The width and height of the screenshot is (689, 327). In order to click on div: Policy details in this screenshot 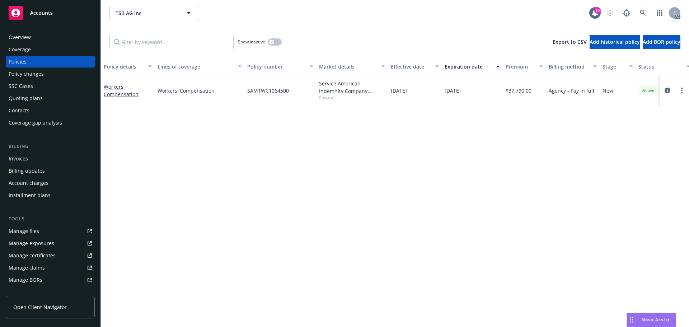, I will do `click(124, 66)`.